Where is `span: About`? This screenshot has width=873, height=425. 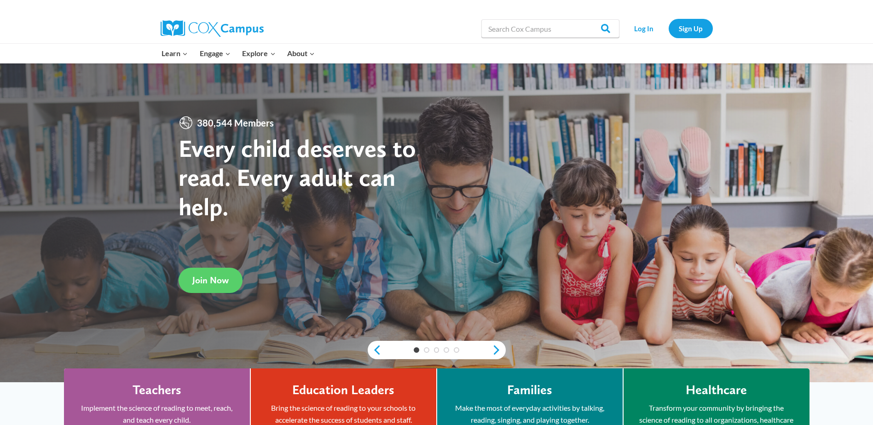 span: About is located at coordinates (301, 53).